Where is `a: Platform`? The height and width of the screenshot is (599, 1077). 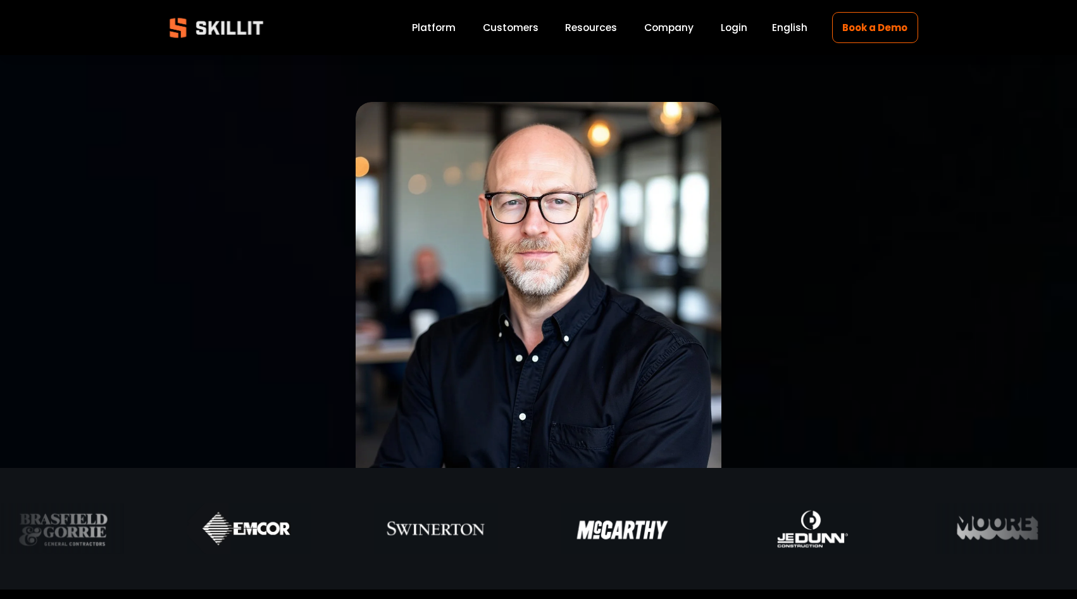 a: Platform is located at coordinates (433, 27).